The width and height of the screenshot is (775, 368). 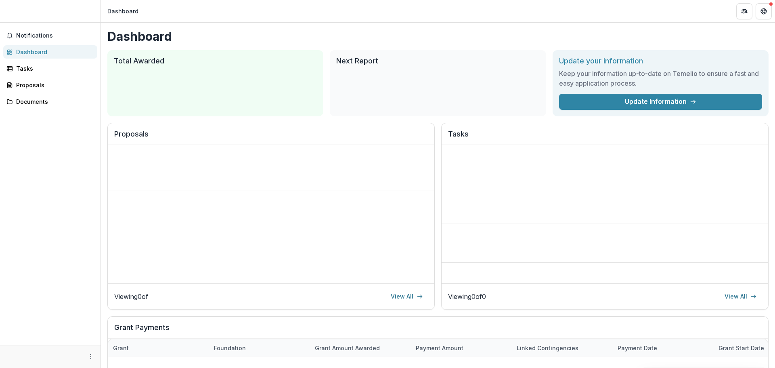 What do you see at coordinates (438, 331) in the screenshot?
I see `h2: Grant Payments` at bounding box center [438, 331].